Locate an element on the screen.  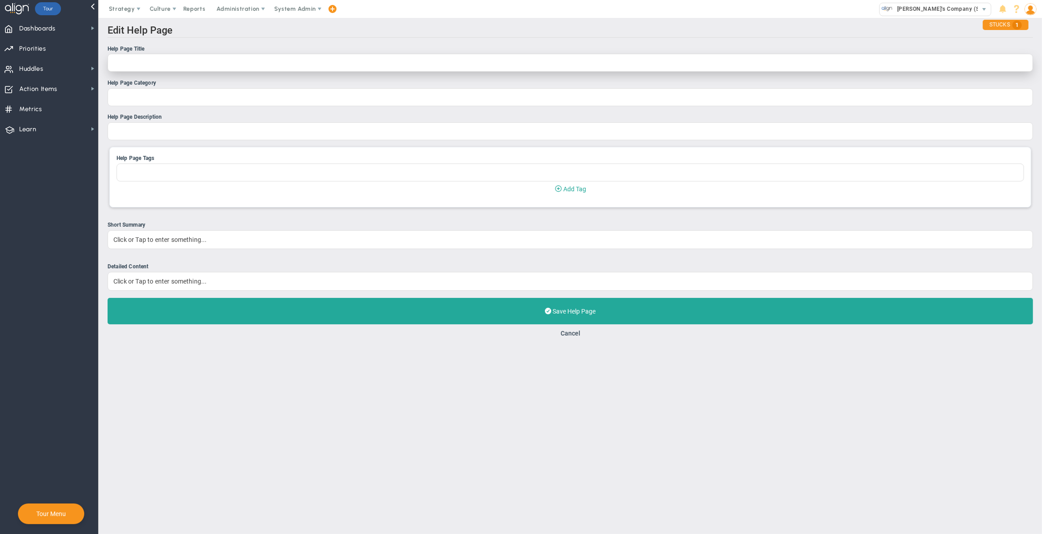
span: System Admin is located at coordinates (295, 9).